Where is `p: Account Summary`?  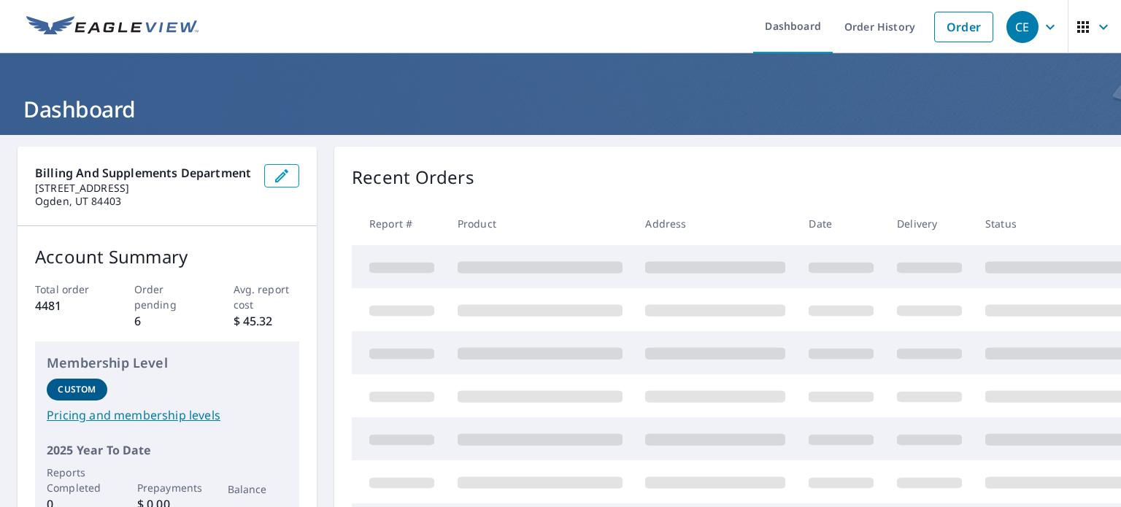 p: Account Summary is located at coordinates (167, 257).